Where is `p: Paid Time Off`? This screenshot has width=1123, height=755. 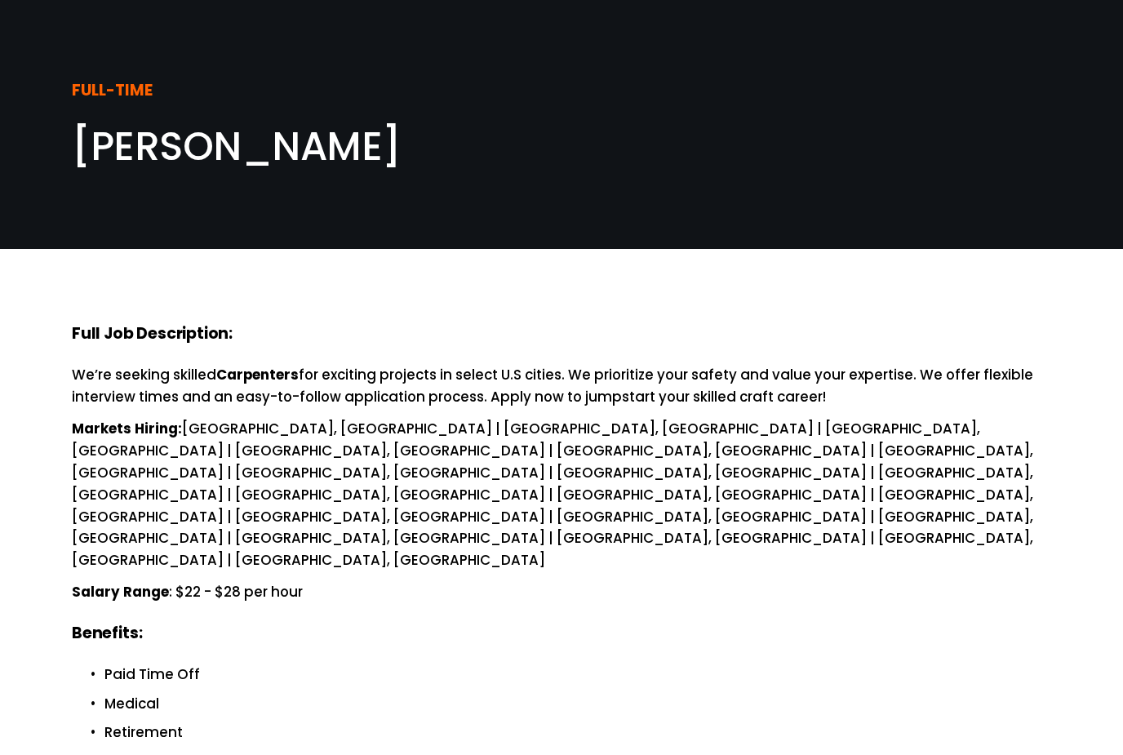
p: Paid Time Off is located at coordinates (578, 674).